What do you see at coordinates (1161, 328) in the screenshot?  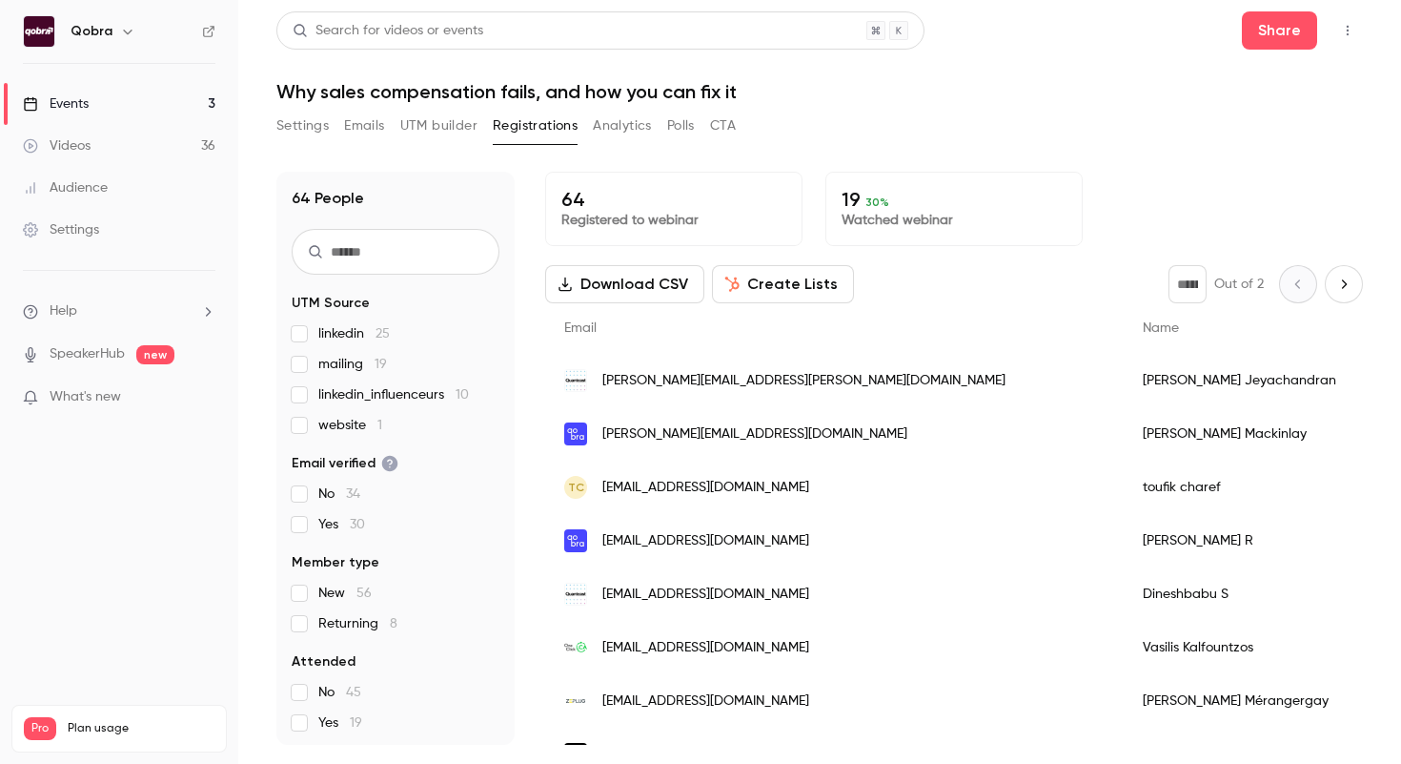 I see `span: Name` at bounding box center [1161, 328].